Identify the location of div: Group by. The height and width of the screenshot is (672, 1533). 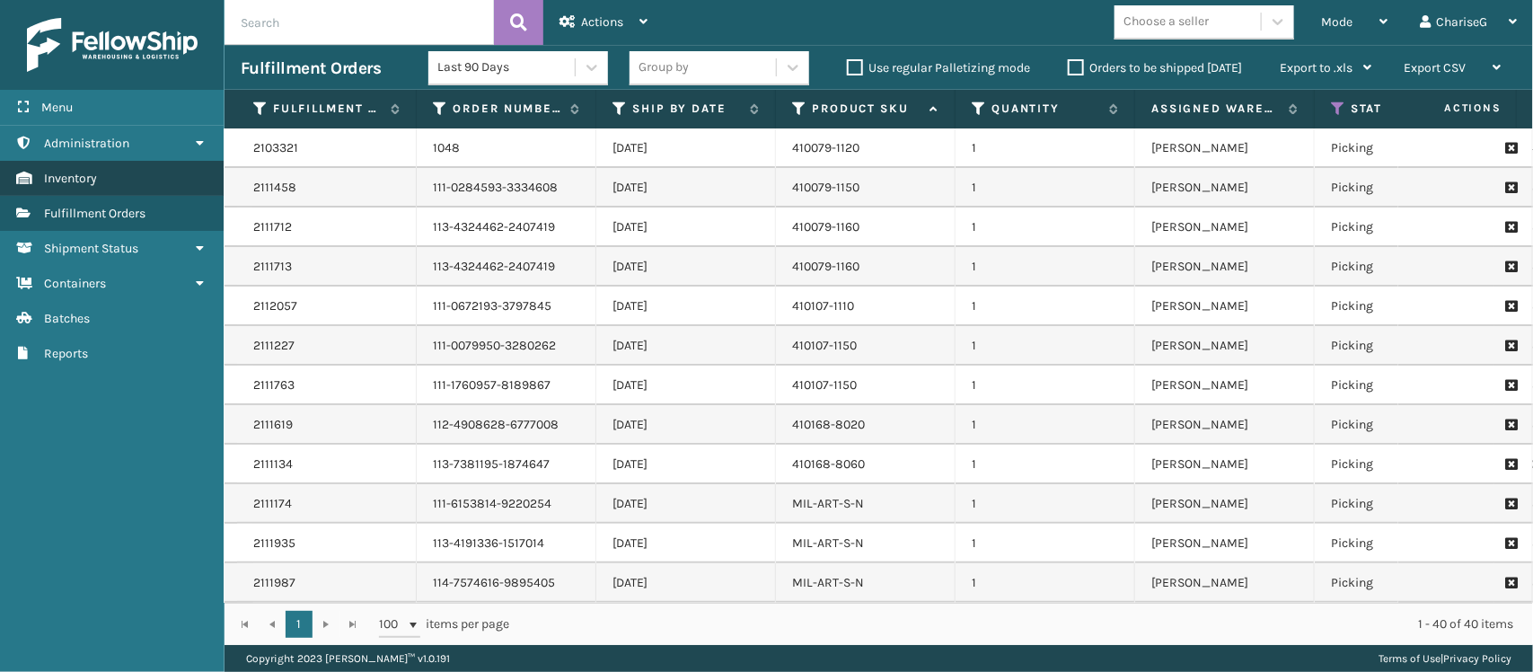
(664, 67).